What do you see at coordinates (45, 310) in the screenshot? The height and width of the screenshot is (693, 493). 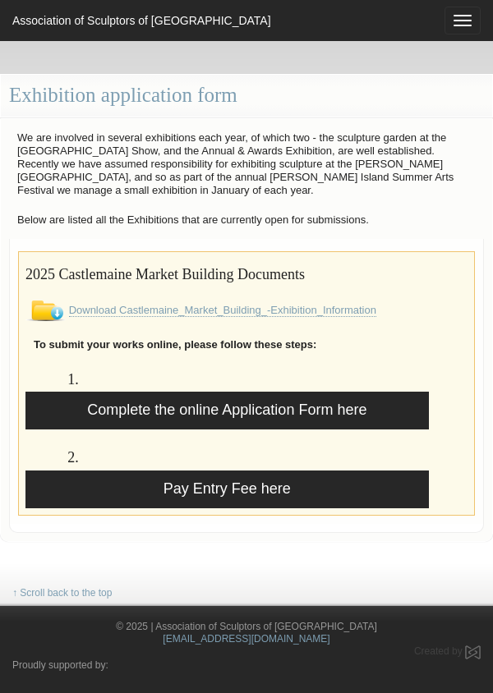 I see `img: Download File` at bounding box center [45, 310].